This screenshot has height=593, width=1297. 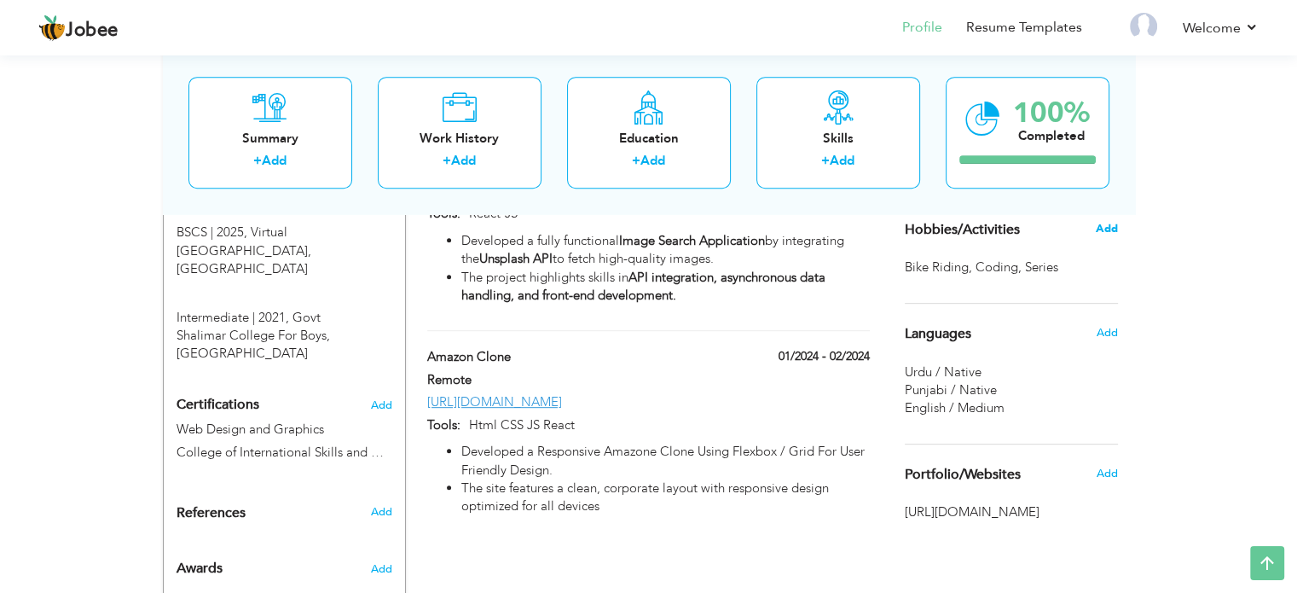 What do you see at coordinates (284, 517) in the screenshot?
I see `div: Add the reference.` at bounding box center [284, 517].